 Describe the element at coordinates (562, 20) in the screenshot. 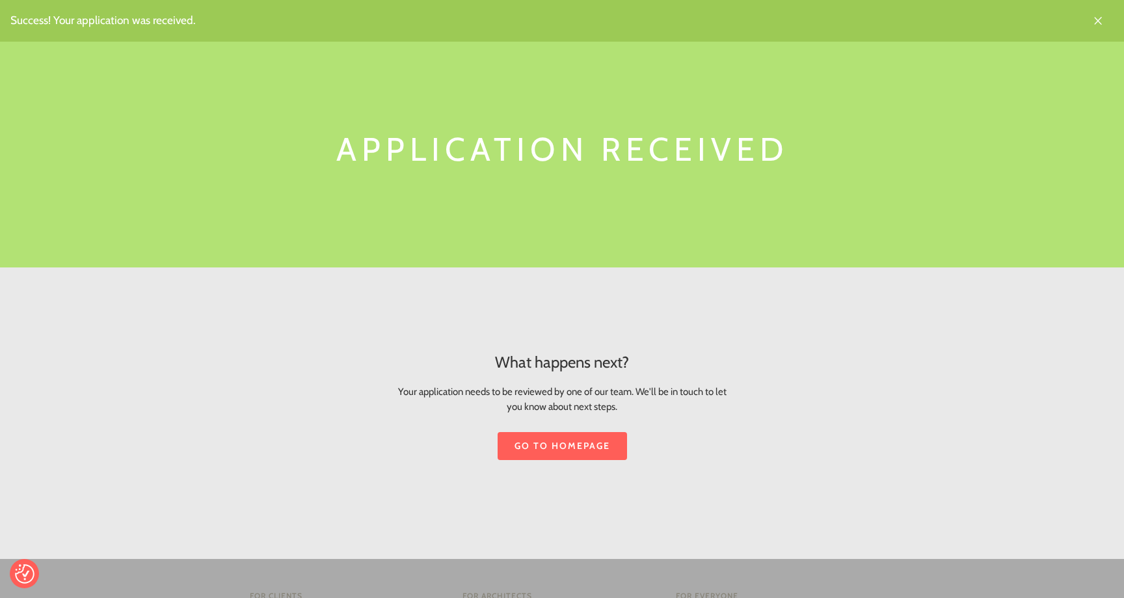

I see `span: Success! Your application was received.` at that location.